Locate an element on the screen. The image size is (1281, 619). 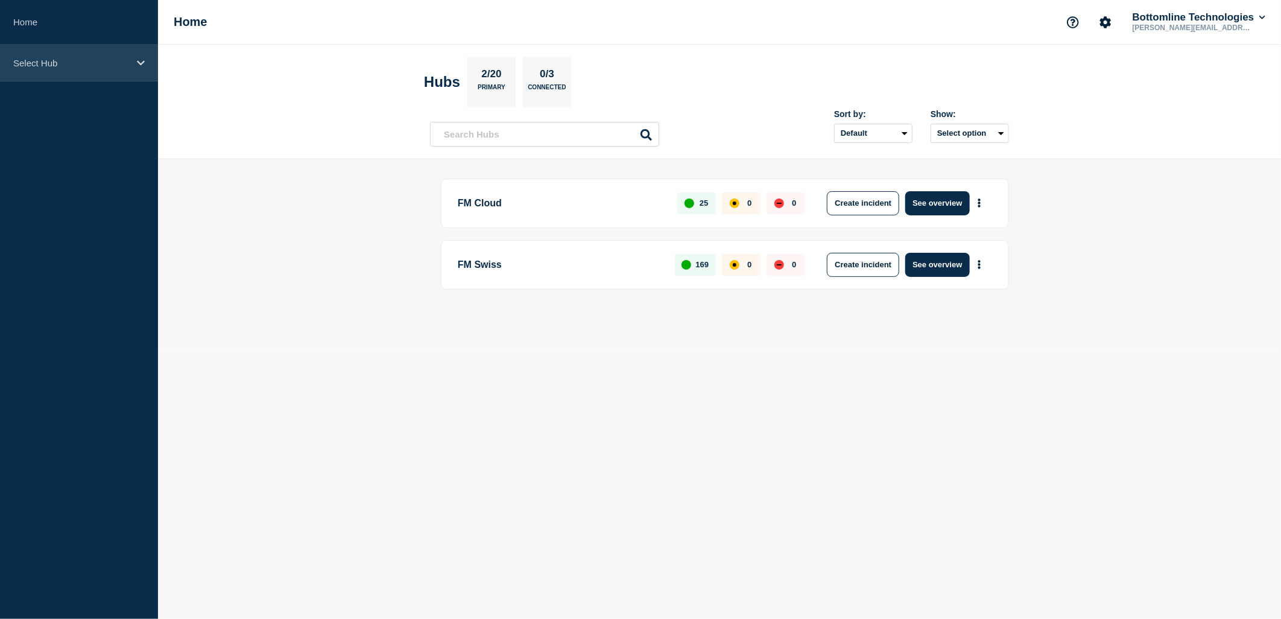
h1: Home is located at coordinates (191, 22).